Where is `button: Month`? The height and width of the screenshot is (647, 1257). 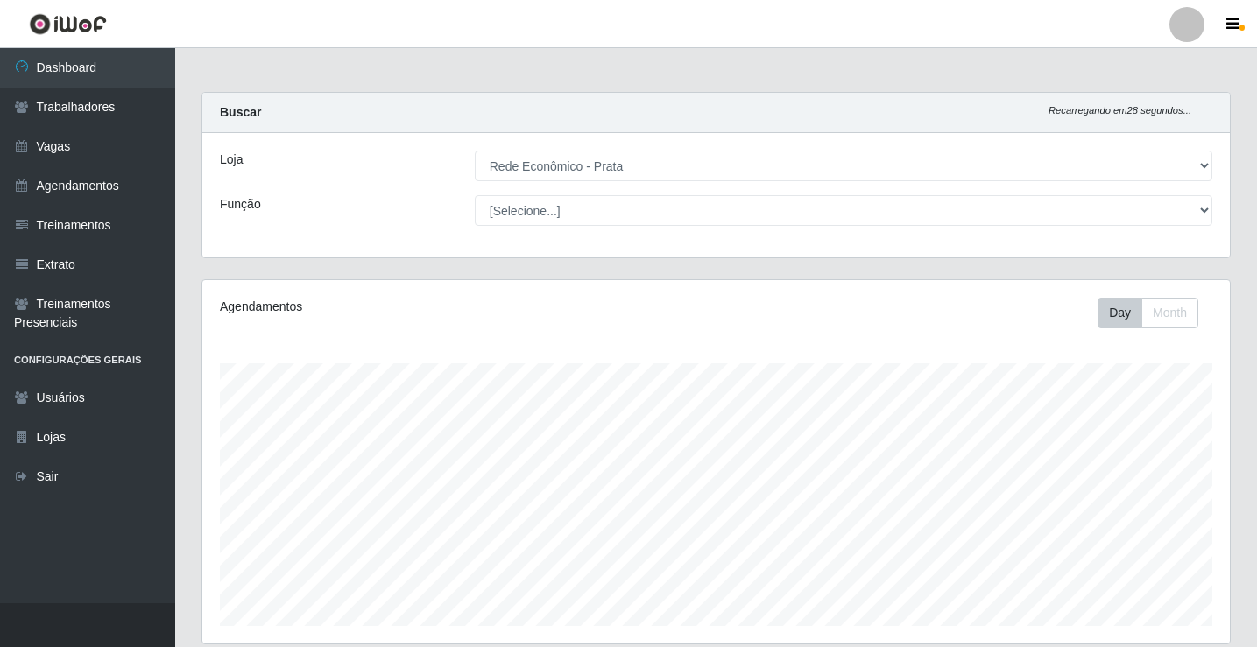 button: Month is located at coordinates (1169, 313).